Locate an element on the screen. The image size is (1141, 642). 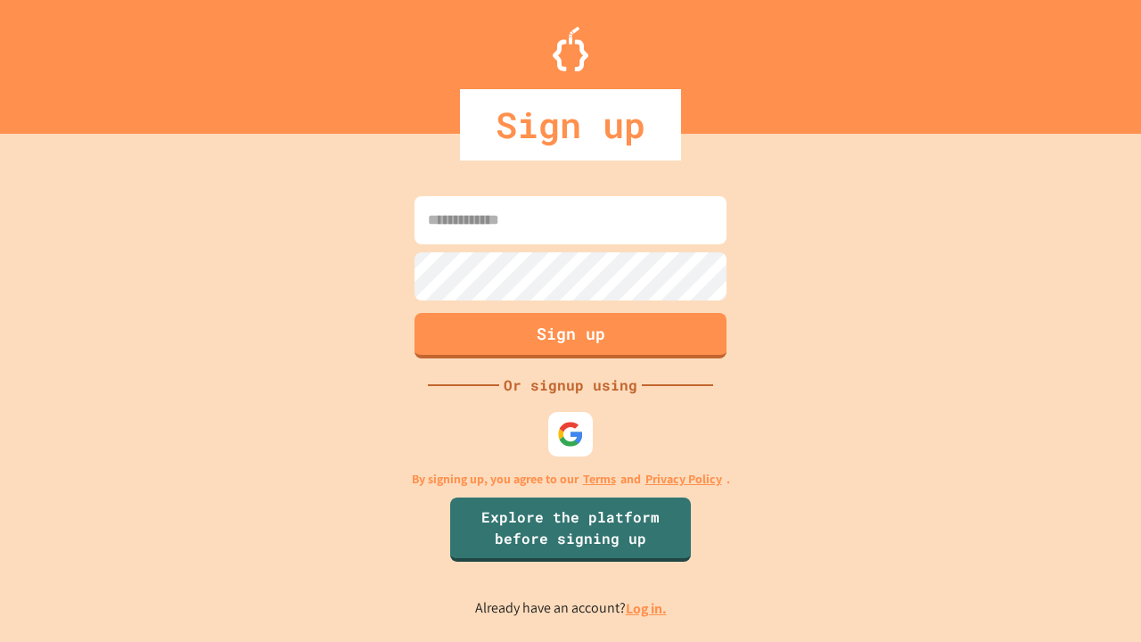
div: Sign up is located at coordinates (570, 125).